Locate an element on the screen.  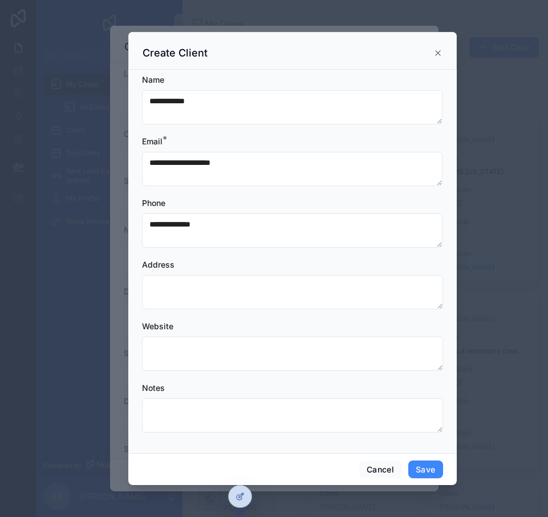
span: Website is located at coordinates (158, 326).